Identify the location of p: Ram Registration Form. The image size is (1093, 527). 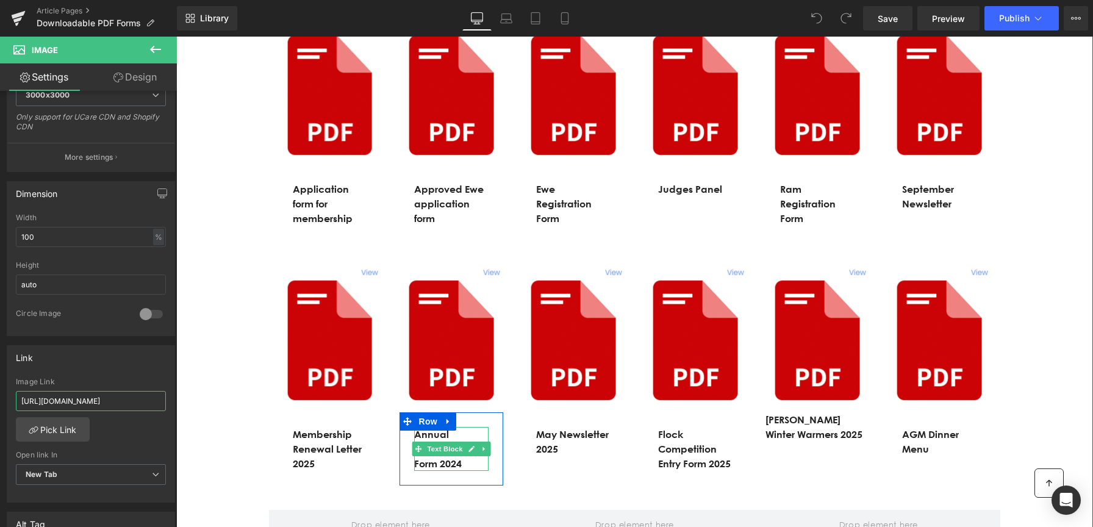
(641, 167).